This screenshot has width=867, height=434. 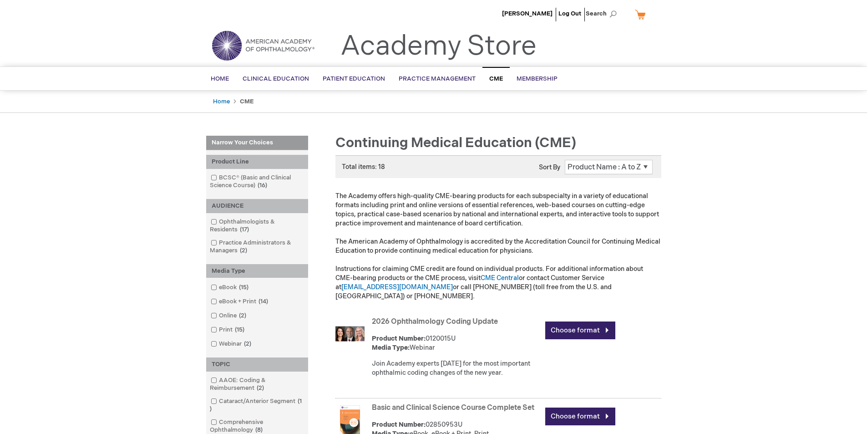 I want to click on a: 2026 Ophthalmology Coding Update, so click(x=435, y=321).